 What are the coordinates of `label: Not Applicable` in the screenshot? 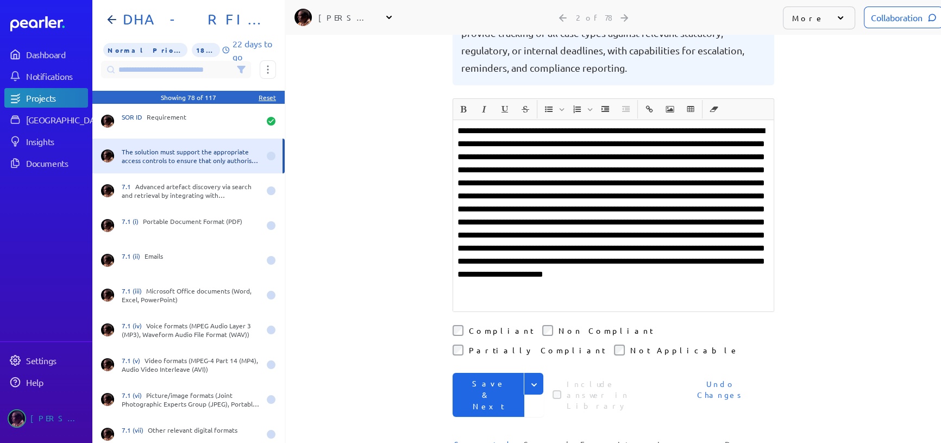 It's located at (685, 350).